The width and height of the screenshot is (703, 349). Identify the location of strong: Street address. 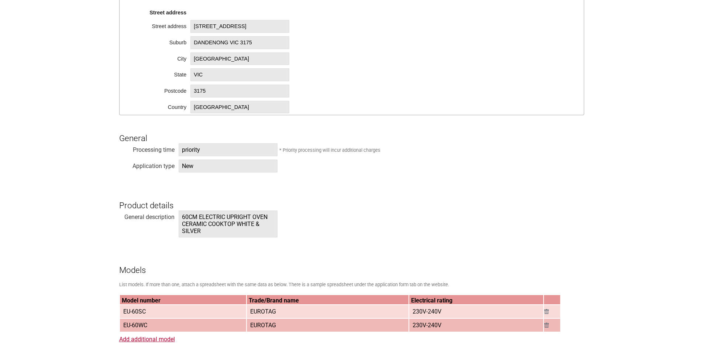
(168, 13).